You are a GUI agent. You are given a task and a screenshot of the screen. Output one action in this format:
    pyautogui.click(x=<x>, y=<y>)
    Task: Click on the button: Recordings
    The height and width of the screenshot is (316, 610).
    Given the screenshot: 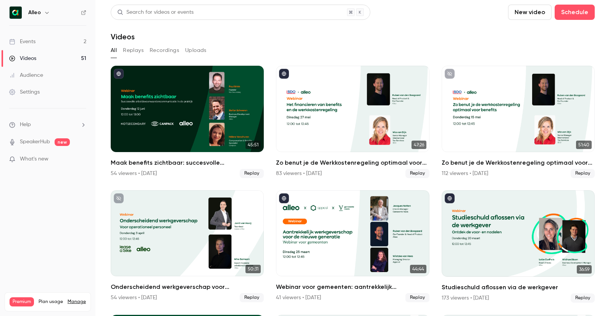 What is the action you would take?
    pyautogui.click(x=164, y=50)
    